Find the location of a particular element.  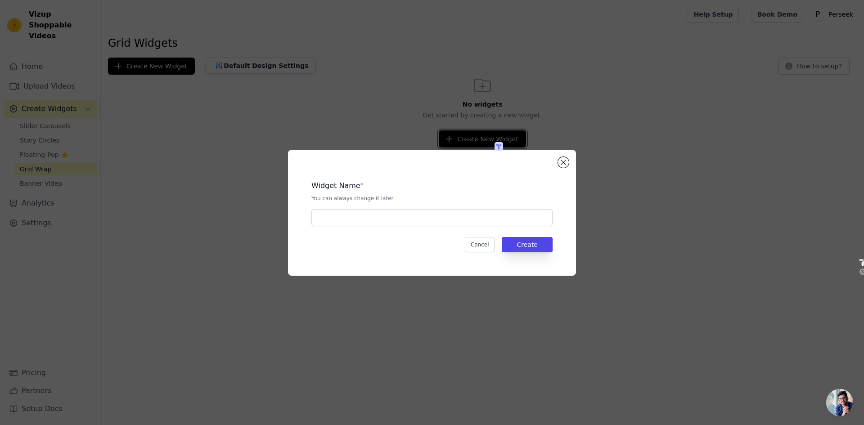

p: You can always change it later is located at coordinates (432, 198).